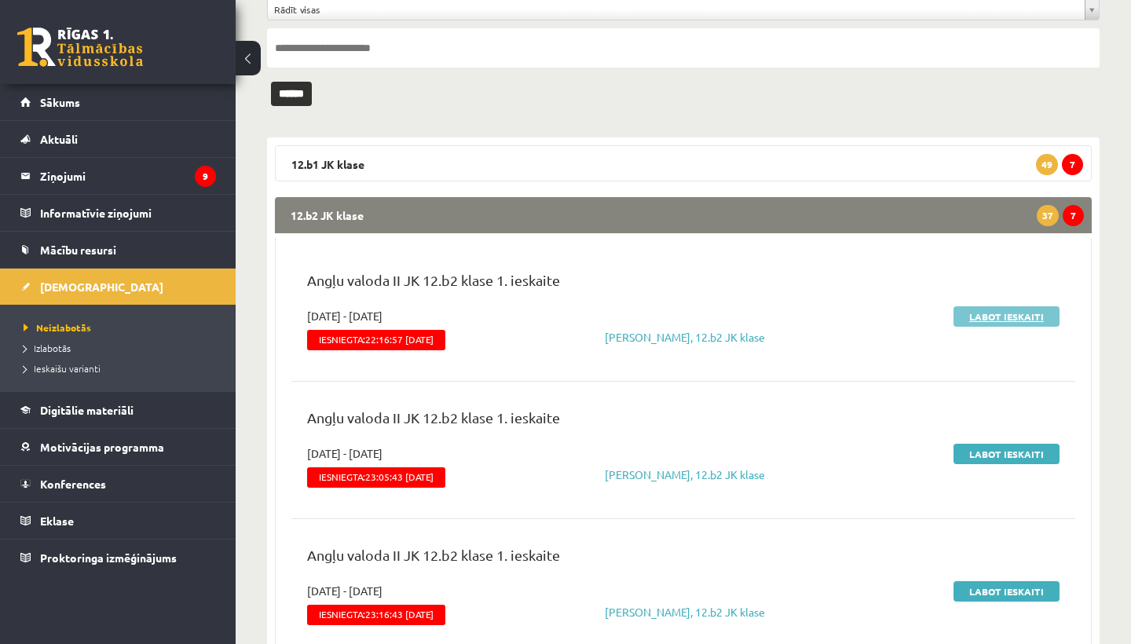 The image size is (1131, 644). What do you see at coordinates (122, 368) in the screenshot?
I see `a: Ieskaišu varianti` at bounding box center [122, 368].